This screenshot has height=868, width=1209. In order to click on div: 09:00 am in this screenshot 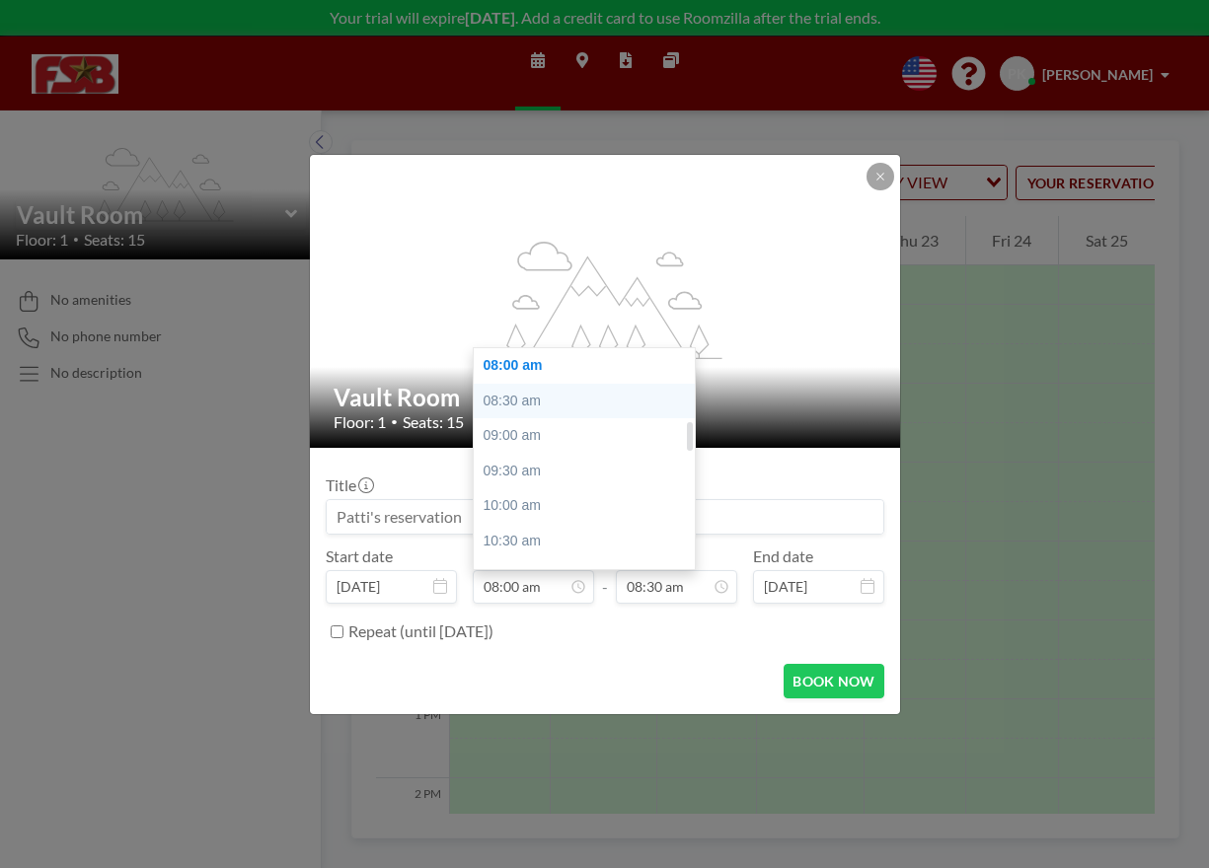, I will do `click(589, 436)`.